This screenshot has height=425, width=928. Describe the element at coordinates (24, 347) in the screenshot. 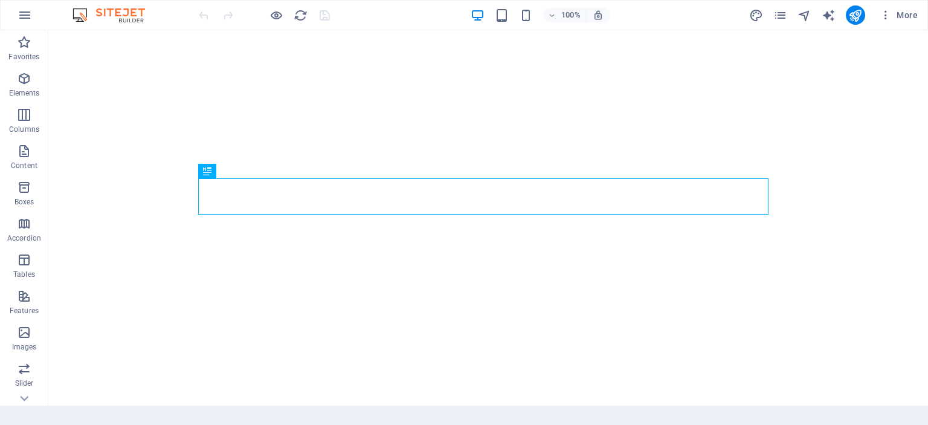

I see `p: Images` at that location.